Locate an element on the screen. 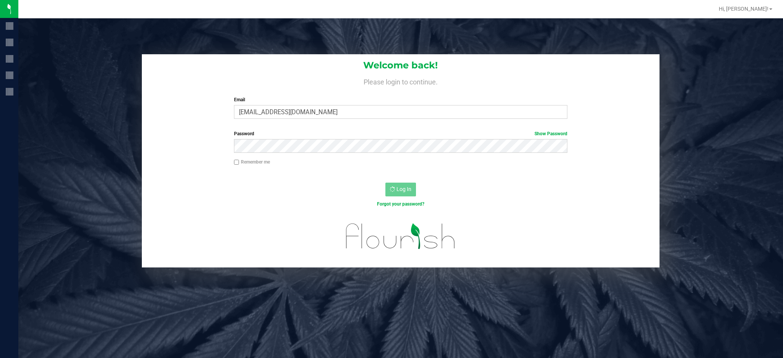 The height and width of the screenshot is (358, 783). a: Forgot your password? is located at coordinates (401, 204).